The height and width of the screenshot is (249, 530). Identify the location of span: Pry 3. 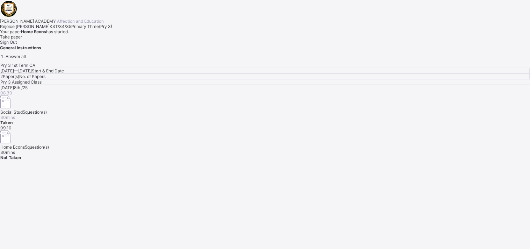
(6, 82).